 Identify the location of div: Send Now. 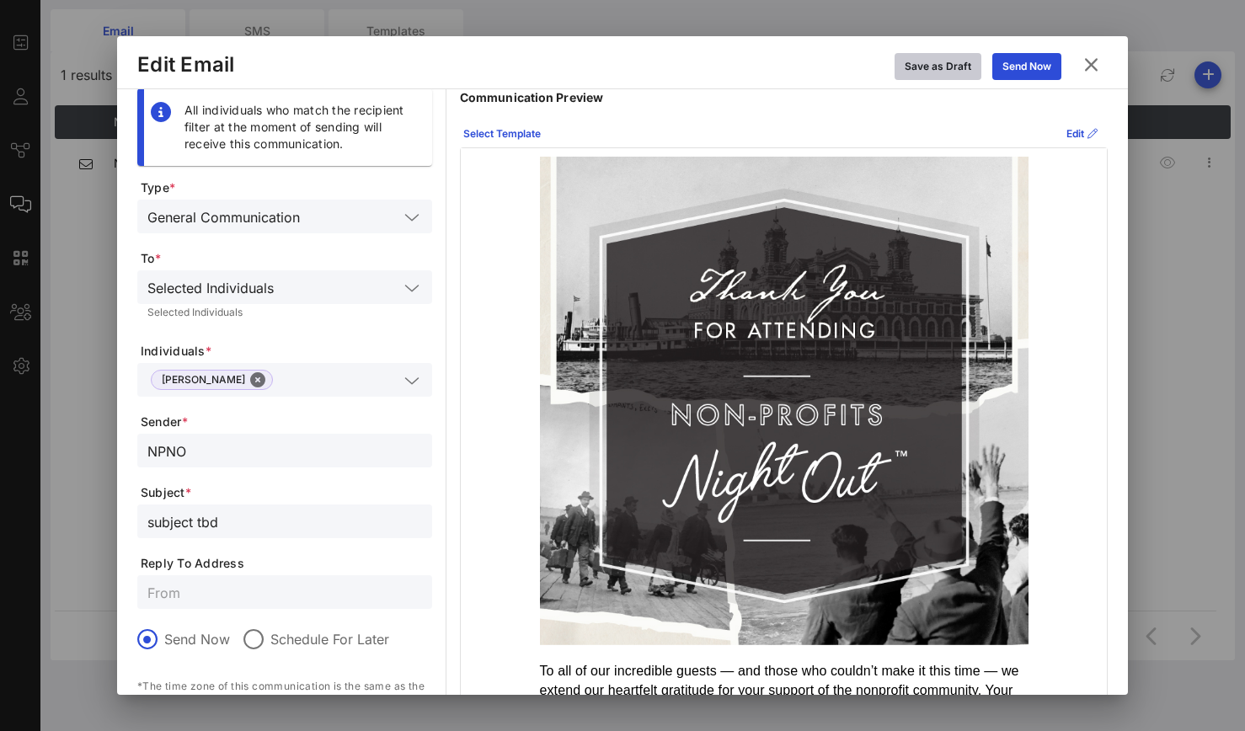
(1027, 67).